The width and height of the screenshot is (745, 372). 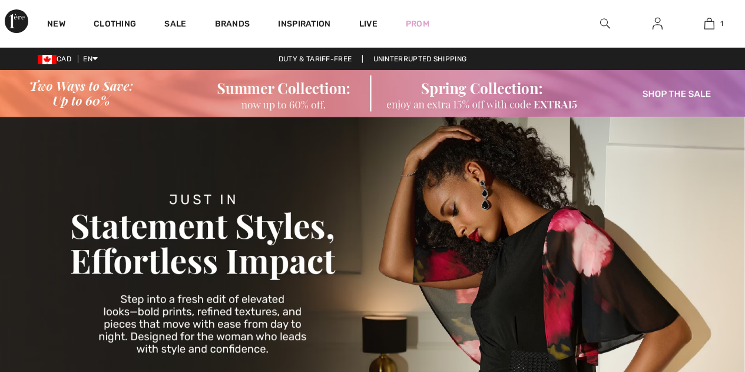 I want to click on a: 1ère Avenue, so click(x=16, y=21).